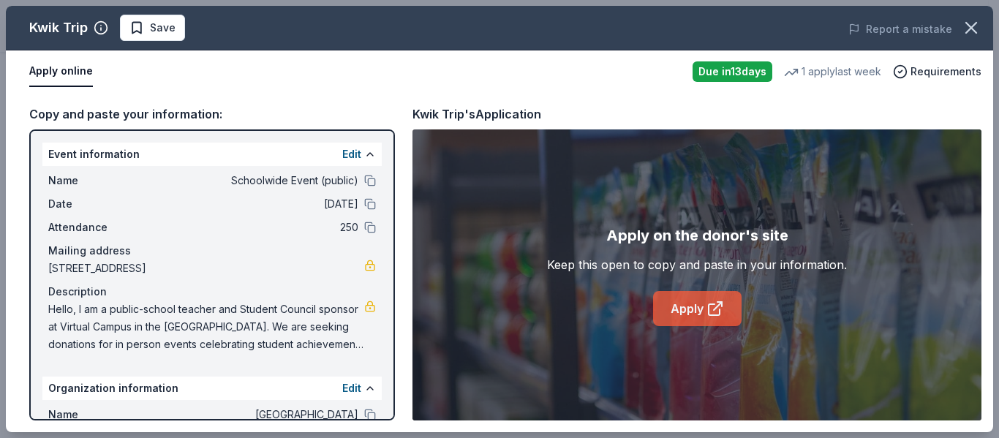 The image size is (999, 438). What do you see at coordinates (732, 72) in the screenshot?
I see `div: Due in 13 days` at bounding box center [732, 72].